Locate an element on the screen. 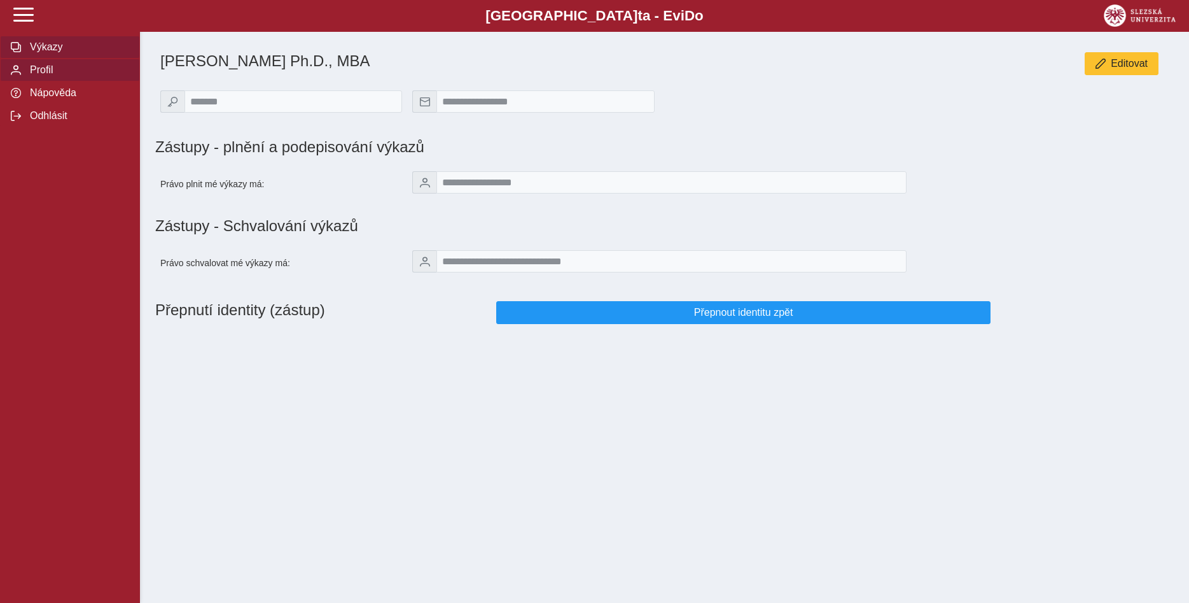 The height and width of the screenshot is (603, 1189). span: o is located at coordinates (699, 15).